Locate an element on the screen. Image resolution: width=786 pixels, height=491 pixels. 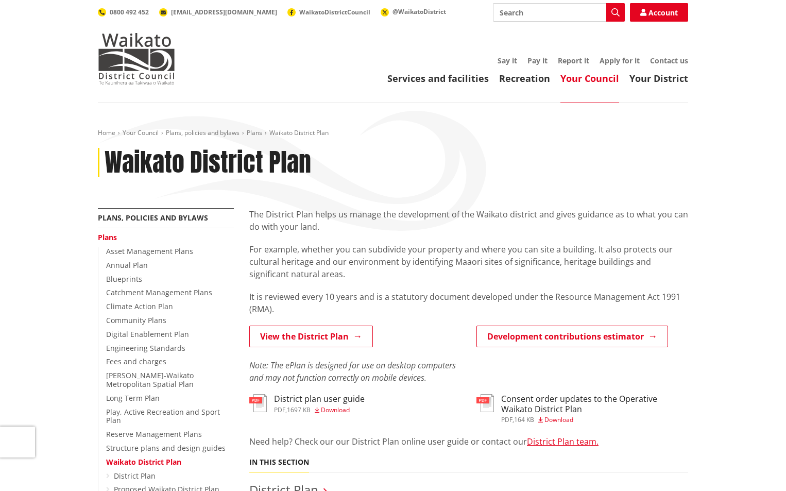
a: Blueprints is located at coordinates (124, 279).